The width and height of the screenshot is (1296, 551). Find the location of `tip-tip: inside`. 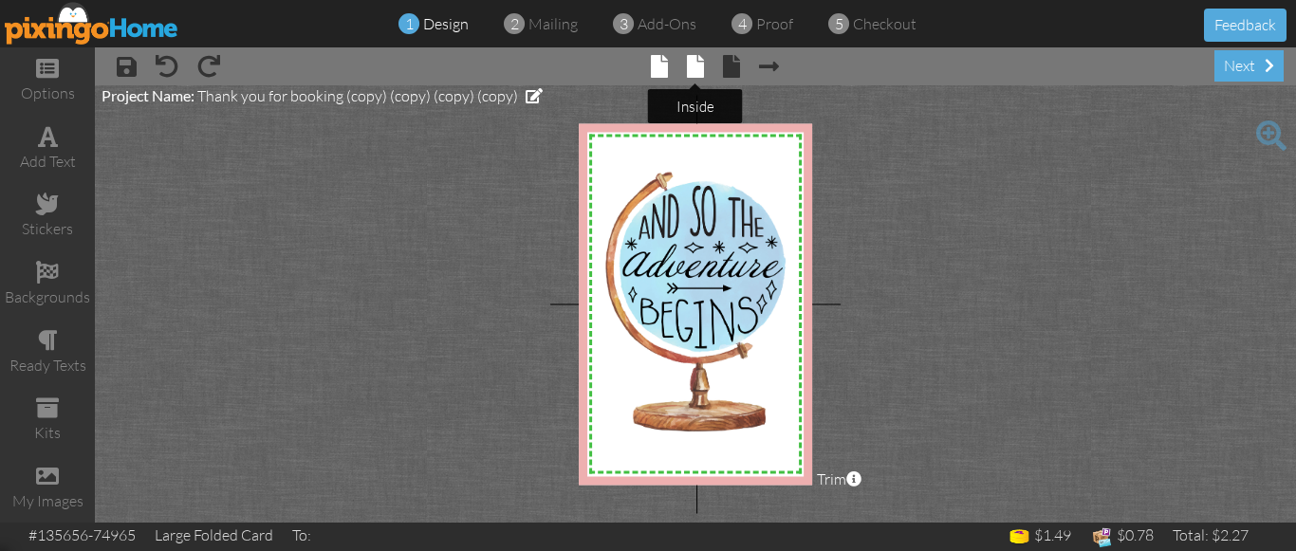

tip-tip: inside is located at coordinates (695, 106).